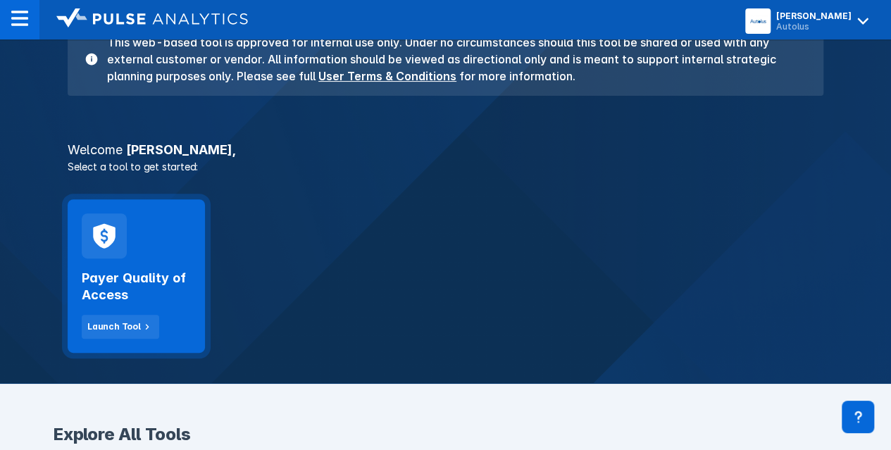 This screenshot has height=450, width=891. What do you see at coordinates (20, 18) in the screenshot?
I see `img: menu--horizontal.svg` at bounding box center [20, 18].